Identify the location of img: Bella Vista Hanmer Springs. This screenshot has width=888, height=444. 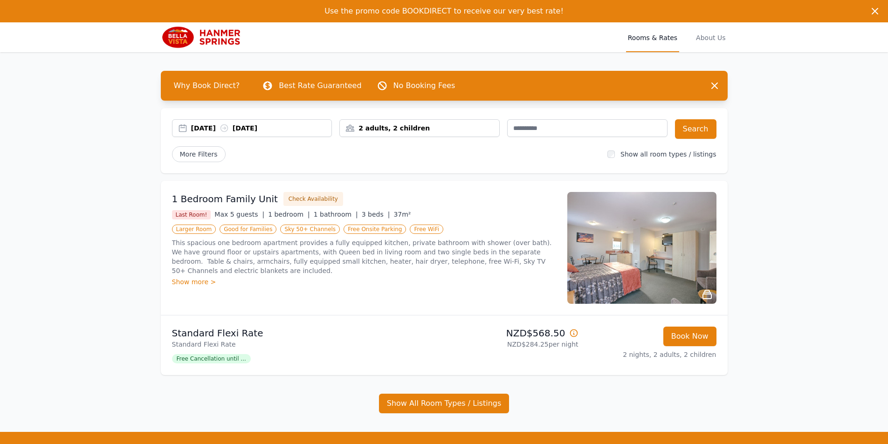
(206, 37).